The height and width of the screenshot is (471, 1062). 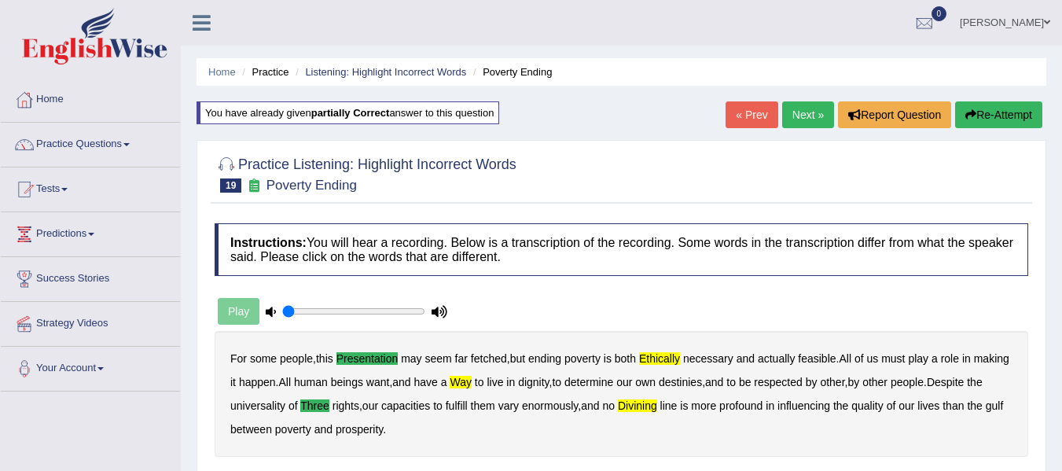 What do you see at coordinates (680, 382) in the screenshot?
I see `b: destinies` at bounding box center [680, 382].